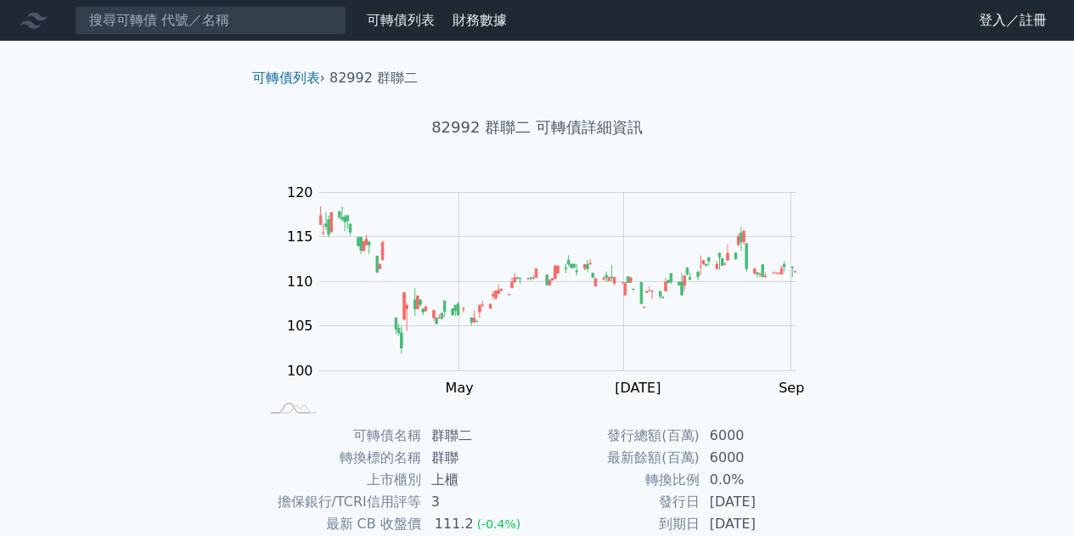 This screenshot has width=1074, height=536. Describe the element at coordinates (479, 480) in the screenshot. I see `td: 上櫃` at that location.